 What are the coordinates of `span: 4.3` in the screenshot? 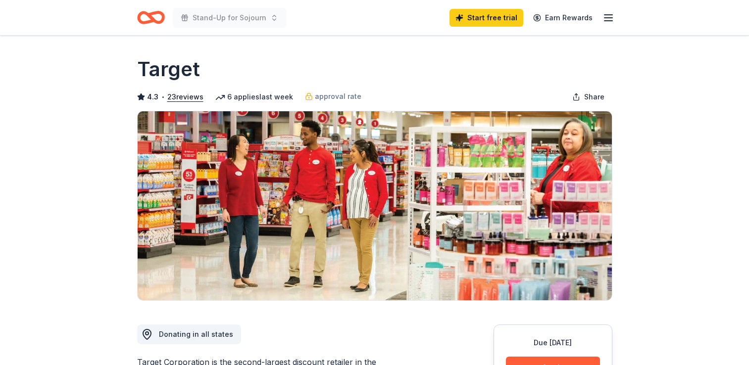 It's located at (153, 97).